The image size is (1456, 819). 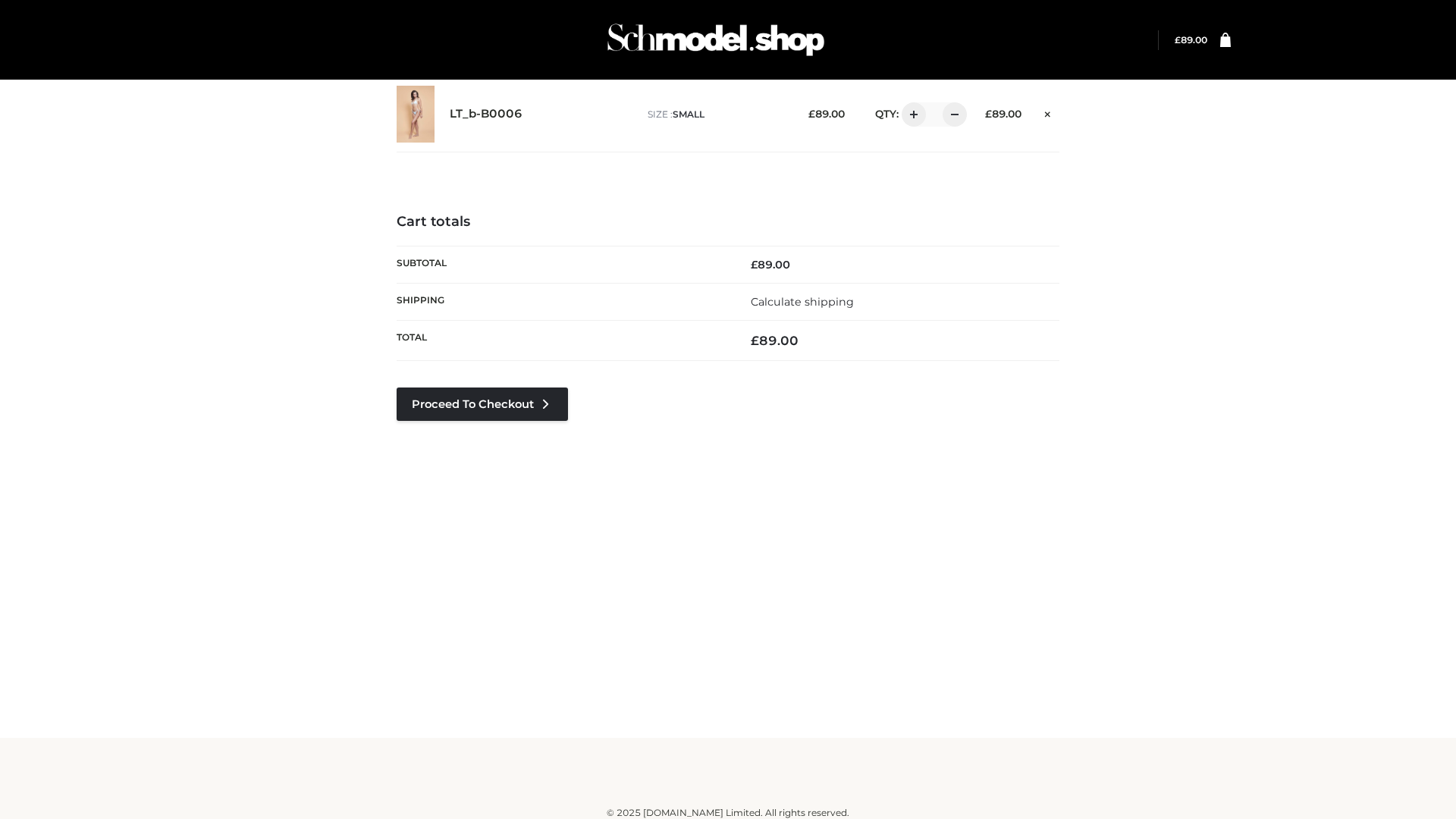 I want to click on p: size :, so click(x=715, y=115).